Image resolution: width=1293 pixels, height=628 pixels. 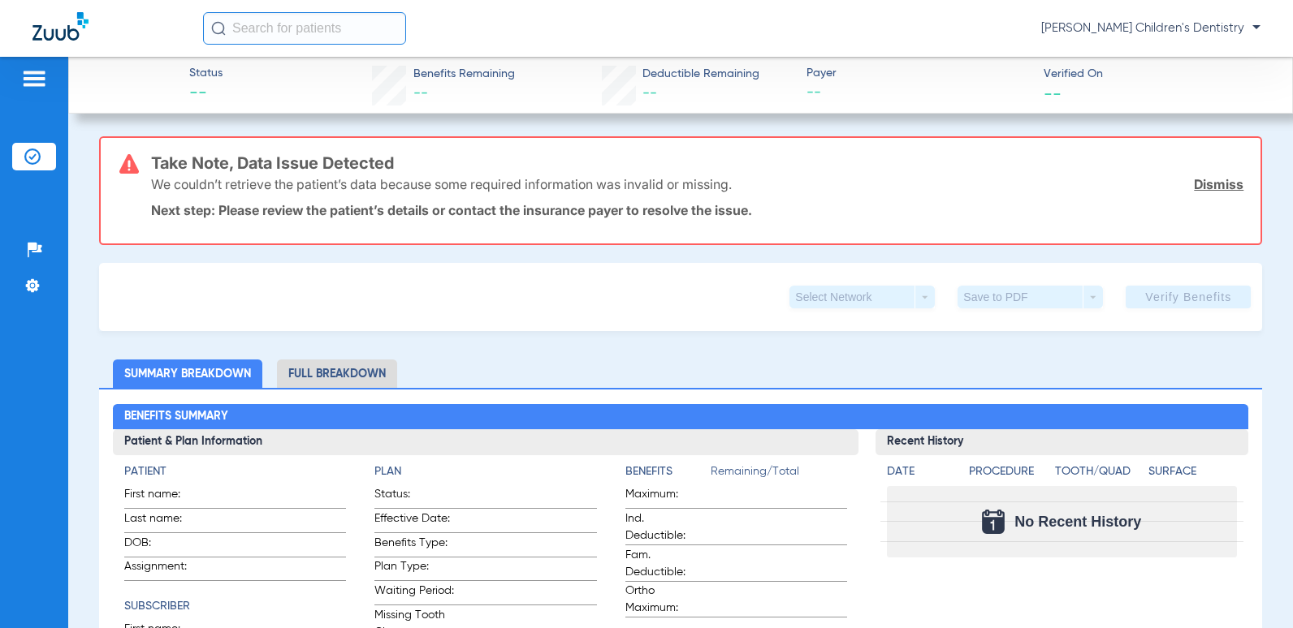 What do you see at coordinates (680, 417) in the screenshot?
I see `h2: Benefits Summary` at bounding box center [680, 417].